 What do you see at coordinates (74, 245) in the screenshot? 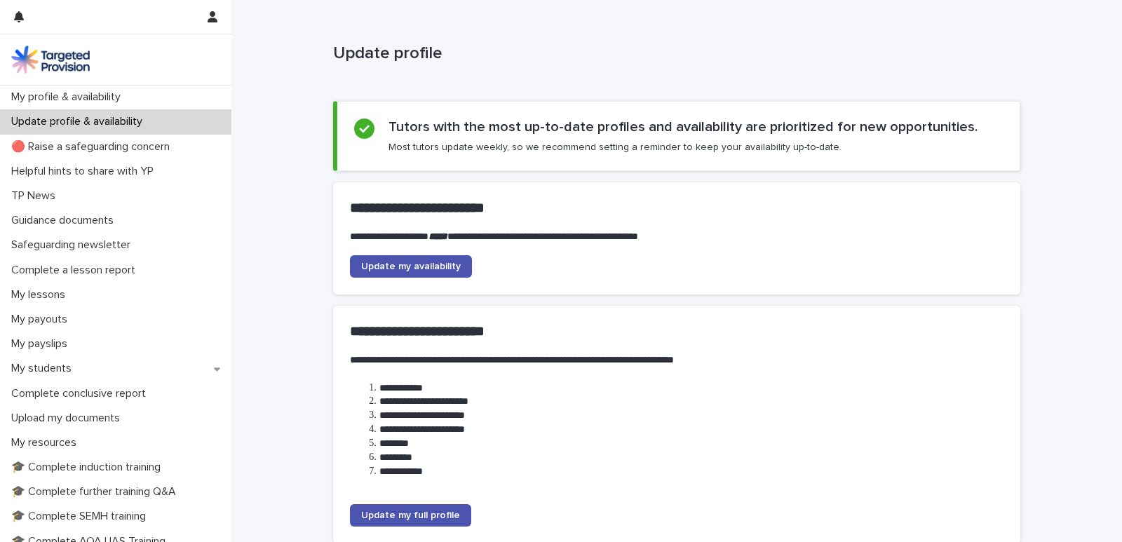
I see `p: Safeguarding newsletter` at bounding box center [74, 245].